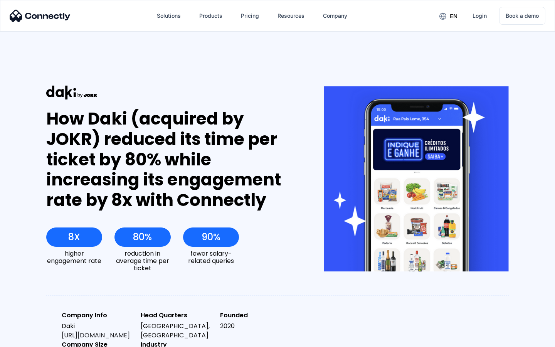 This screenshot has height=347, width=555. What do you see at coordinates (256, 315) in the screenshot?
I see `div: Founded` at bounding box center [256, 315].